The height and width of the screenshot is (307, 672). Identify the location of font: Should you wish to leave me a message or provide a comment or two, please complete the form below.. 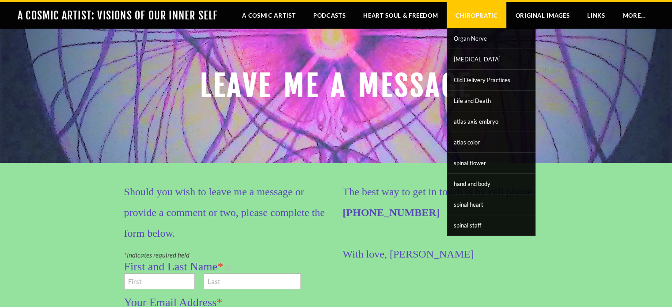
(224, 213).